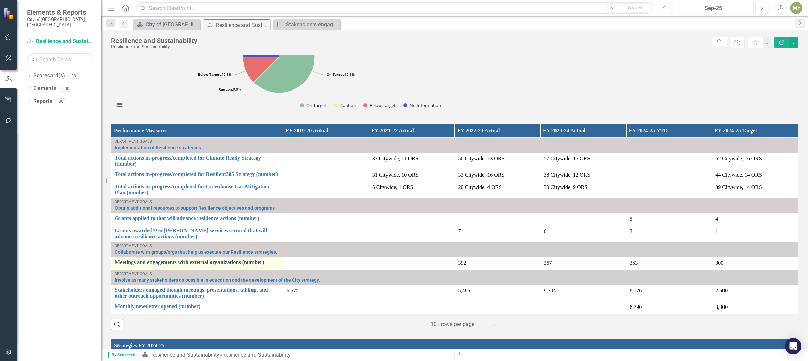 This screenshot has width=808, height=361. Describe the element at coordinates (312, 24) in the screenshot. I see `div: Stakeholders engaged though meetings, presentations, tabling, and other outreach opportunities (n...` at that location.